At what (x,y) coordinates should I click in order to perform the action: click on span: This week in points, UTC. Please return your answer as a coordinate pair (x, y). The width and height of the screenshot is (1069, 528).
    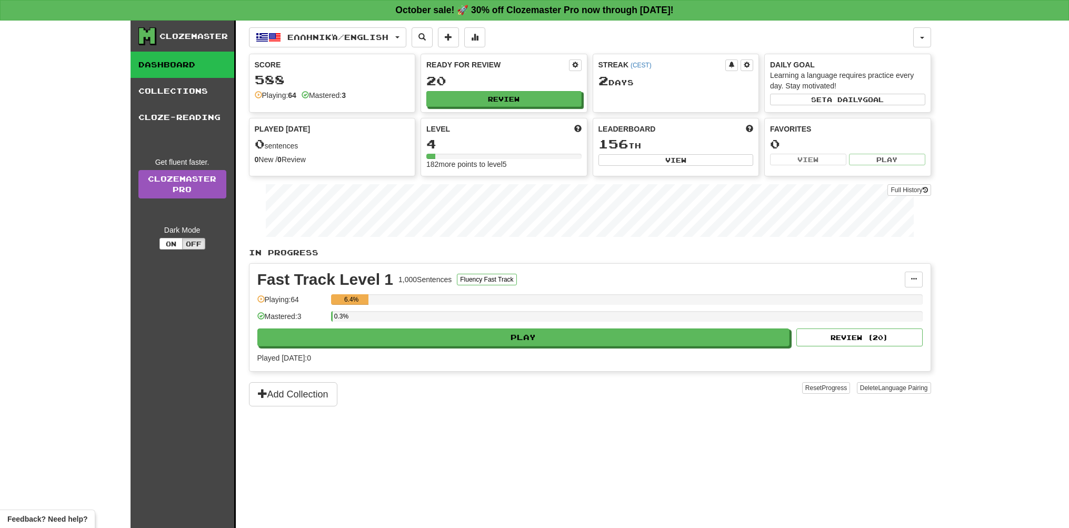
    Looking at the image, I should click on (749, 129).